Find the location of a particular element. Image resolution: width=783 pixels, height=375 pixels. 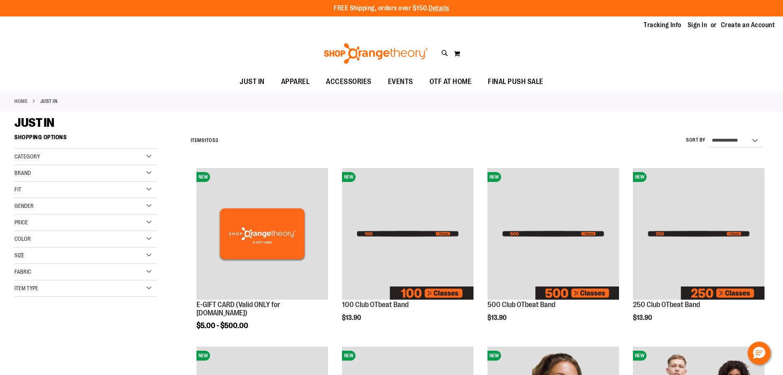

a: Image of 500 Club OTbeat BandNEW is located at coordinates (554, 234).